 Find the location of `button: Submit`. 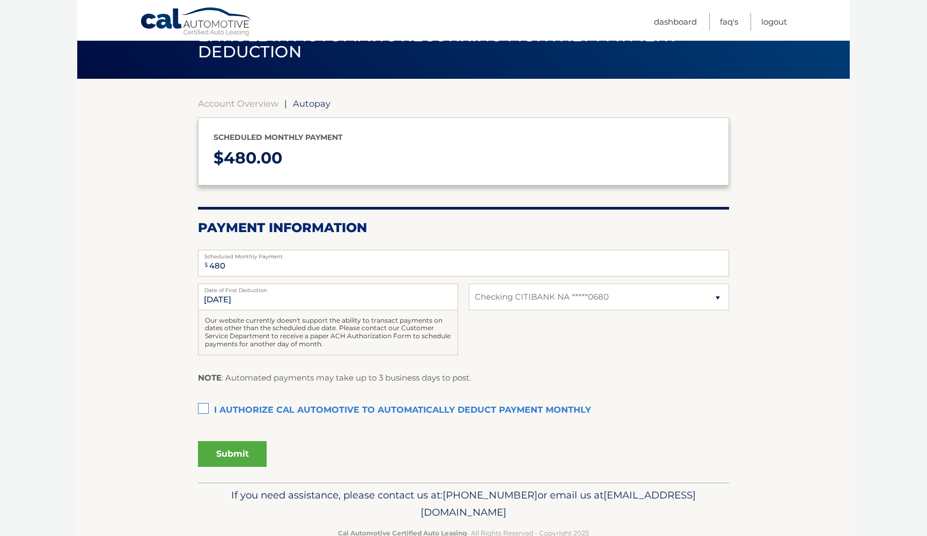

button: Submit is located at coordinates (232, 454).